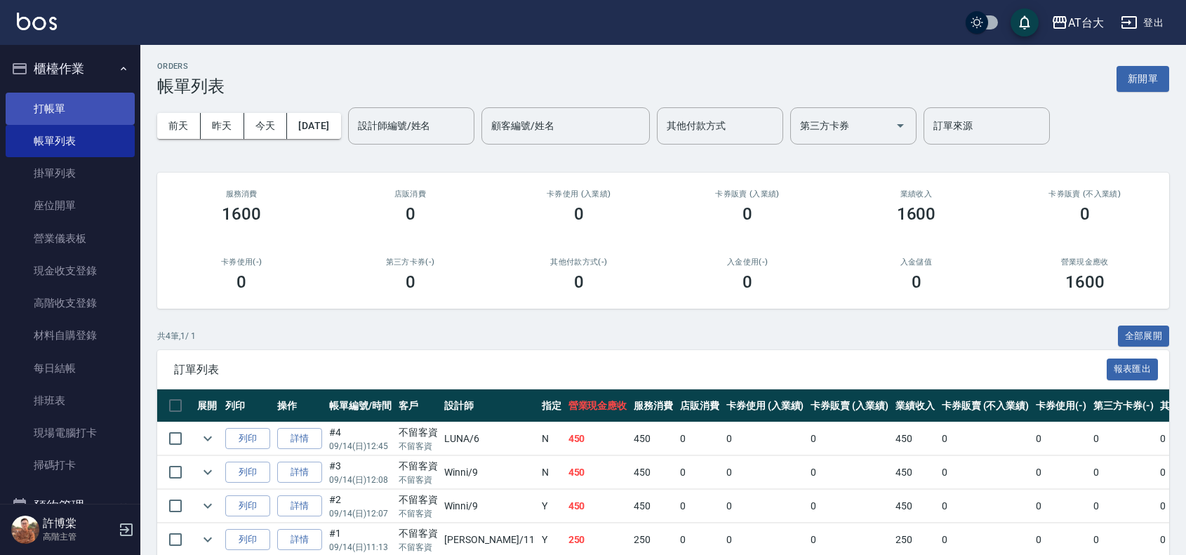  Describe the element at coordinates (489, 439) in the screenshot. I see `td: LUNA /6` at that location.